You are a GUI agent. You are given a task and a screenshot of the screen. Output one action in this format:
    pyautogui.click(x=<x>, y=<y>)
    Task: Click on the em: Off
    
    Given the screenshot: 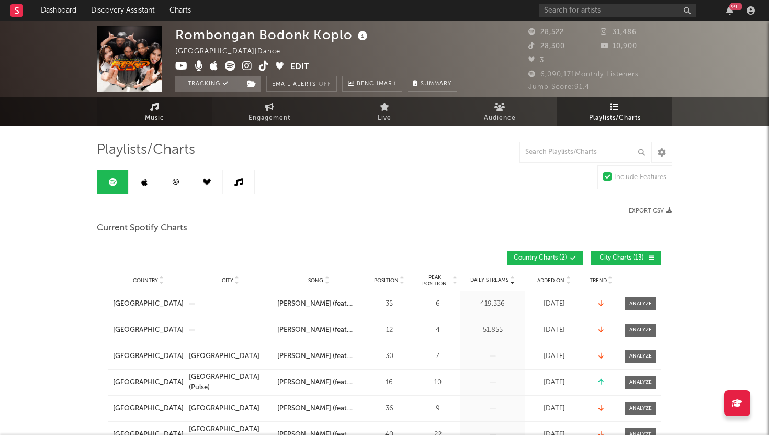 What is the action you would take?
    pyautogui.click(x=325, y=84)
    